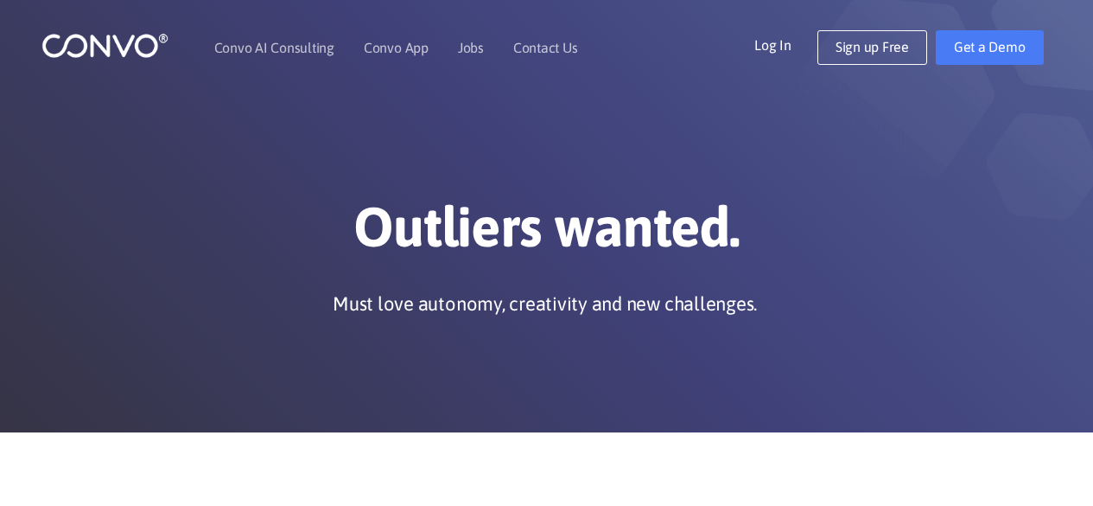 Image resolution: width=1093 pixels, height=506 pixels. Describe the element at coordinates (396, 48) in the screenshot. I see `a: Convo App` at that location.